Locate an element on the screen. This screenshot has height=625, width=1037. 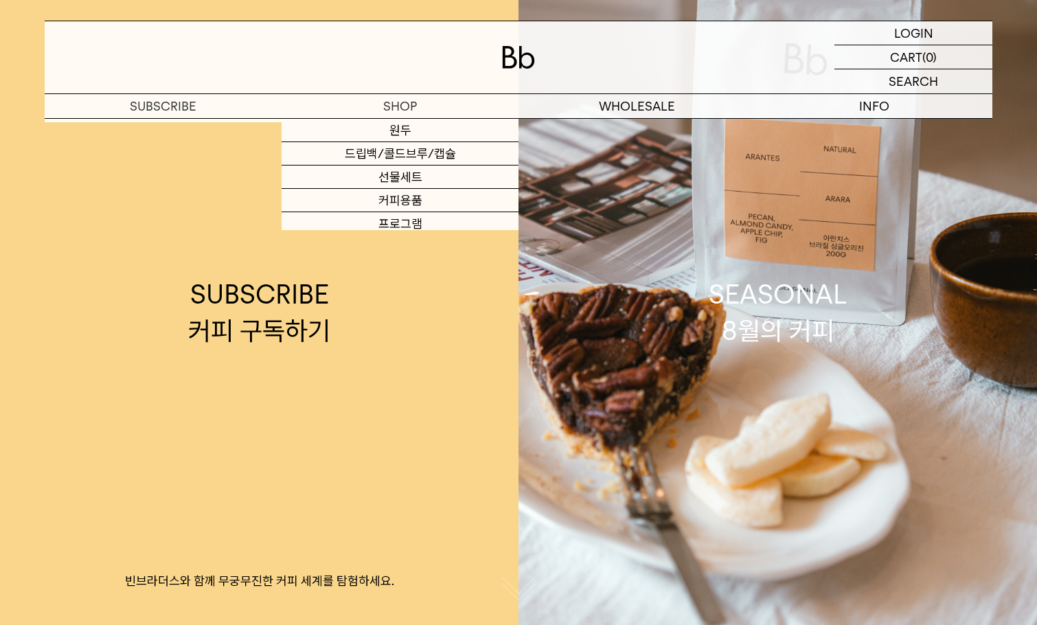
p: INFO is located at coordinates (873, 106).